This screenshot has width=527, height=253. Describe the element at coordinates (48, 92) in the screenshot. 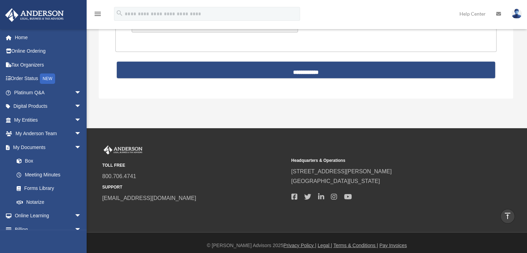

I see `a: Platinum Q&Aarrow_drop_down` at that location.